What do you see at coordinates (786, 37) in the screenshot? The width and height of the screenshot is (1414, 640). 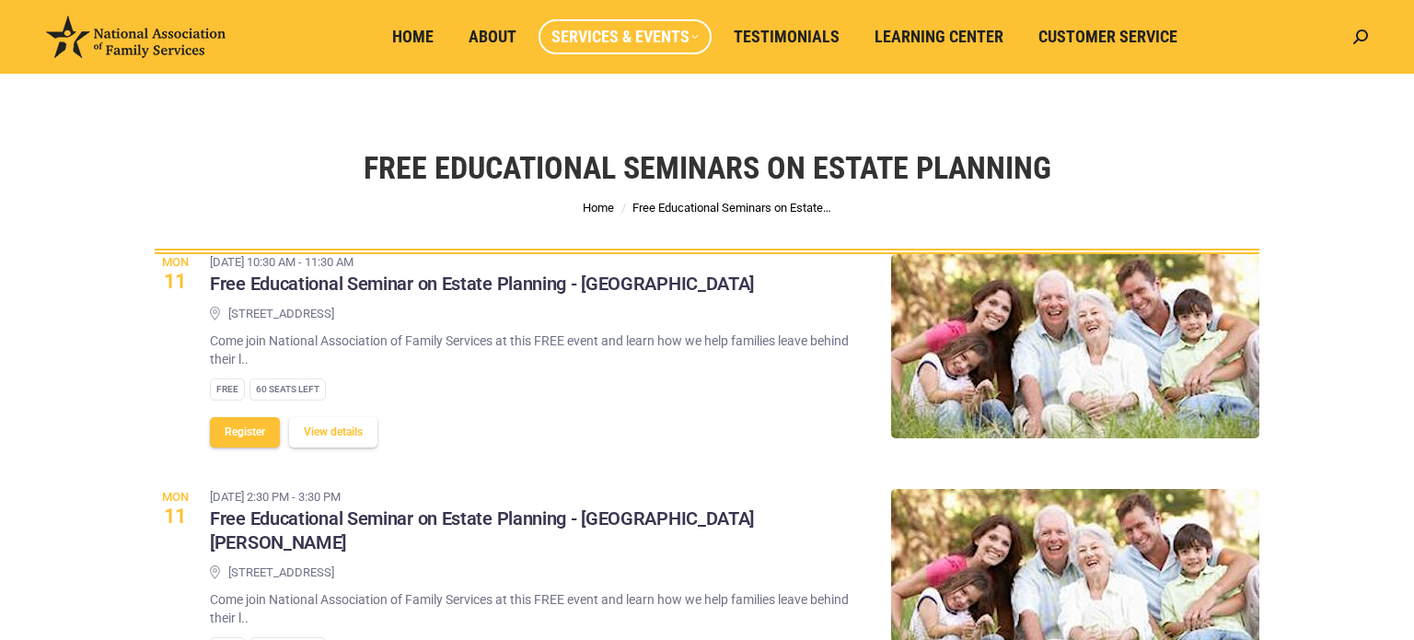 I see `a: Testimonials` at bounding box center [786, 37].